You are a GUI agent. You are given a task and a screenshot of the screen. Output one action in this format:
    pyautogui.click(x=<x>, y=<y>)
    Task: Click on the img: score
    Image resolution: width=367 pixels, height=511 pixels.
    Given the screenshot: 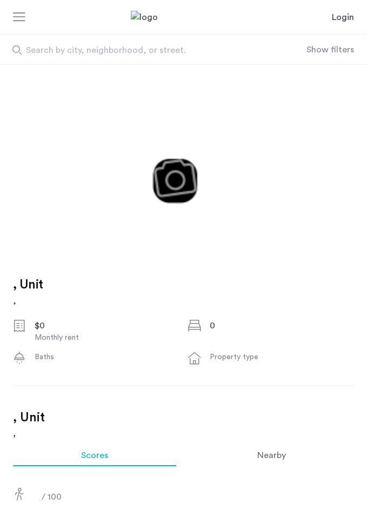 What is the action you would take?
    pyautogui.click(x=19, y=494)
    